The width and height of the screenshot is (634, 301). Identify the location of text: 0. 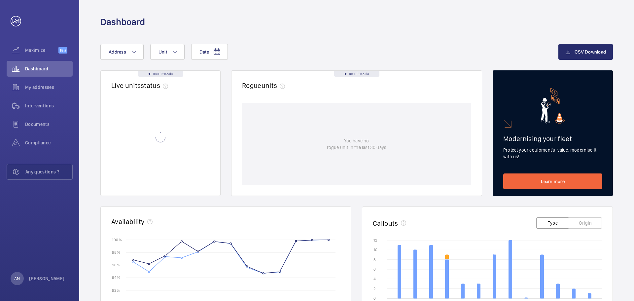
(375, 298).